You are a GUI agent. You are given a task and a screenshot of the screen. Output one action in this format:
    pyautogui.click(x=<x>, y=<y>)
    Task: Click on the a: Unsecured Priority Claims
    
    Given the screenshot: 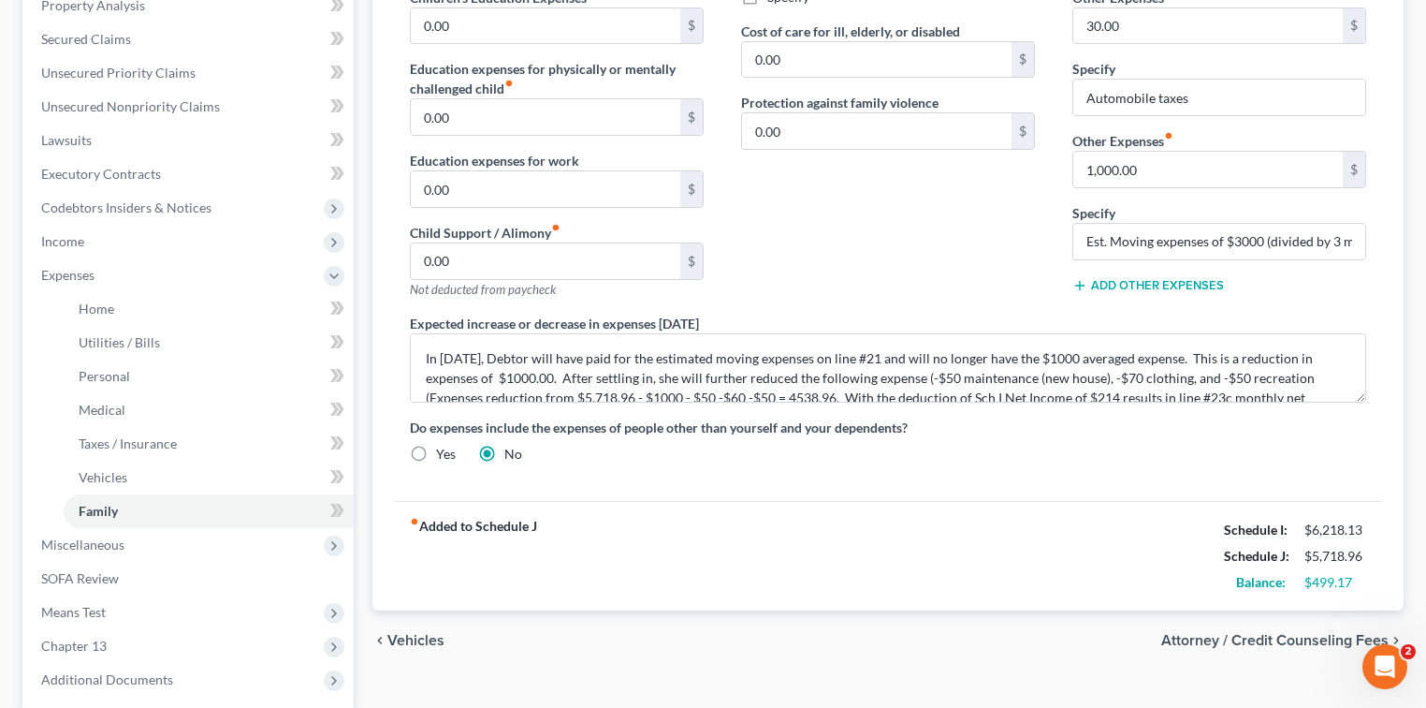 What is the action you would take?
    pyautogui.click(x=190, y=73)
    